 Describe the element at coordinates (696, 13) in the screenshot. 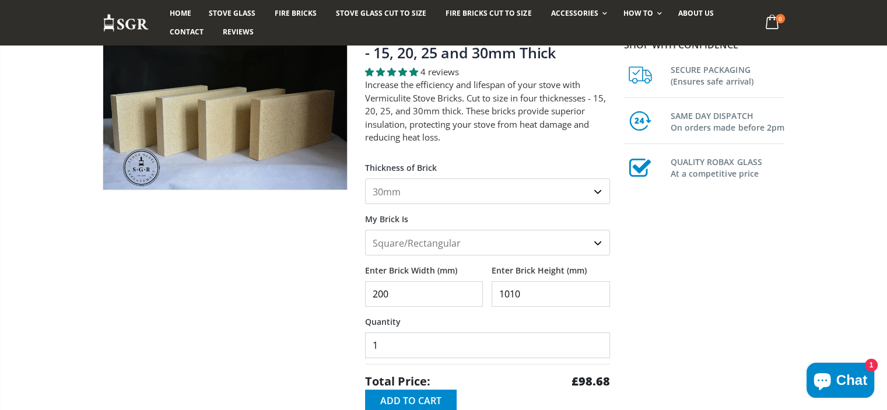

I see `span: About us` at that location.